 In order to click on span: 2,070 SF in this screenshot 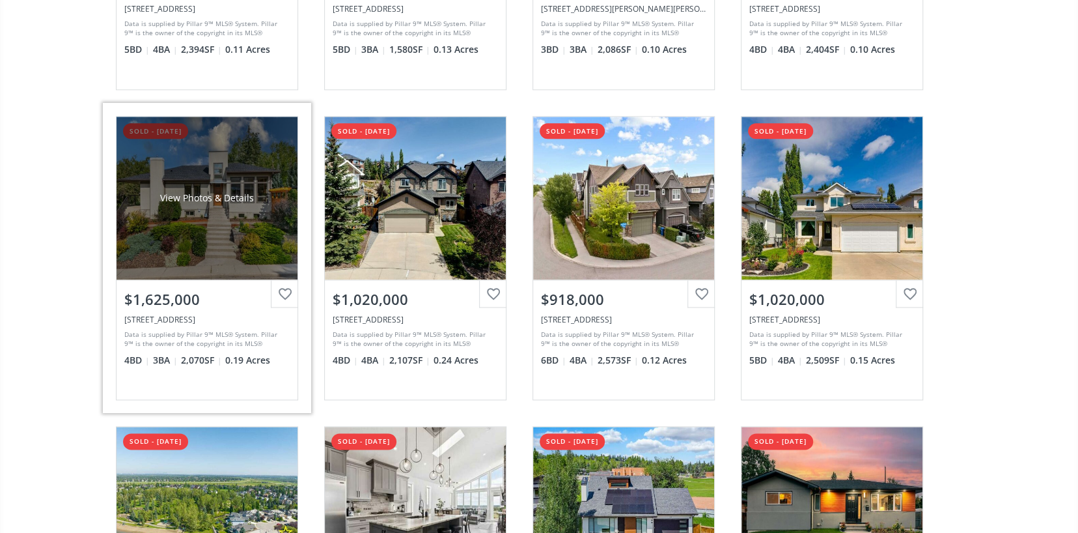, I will do `click(201, 360)`.